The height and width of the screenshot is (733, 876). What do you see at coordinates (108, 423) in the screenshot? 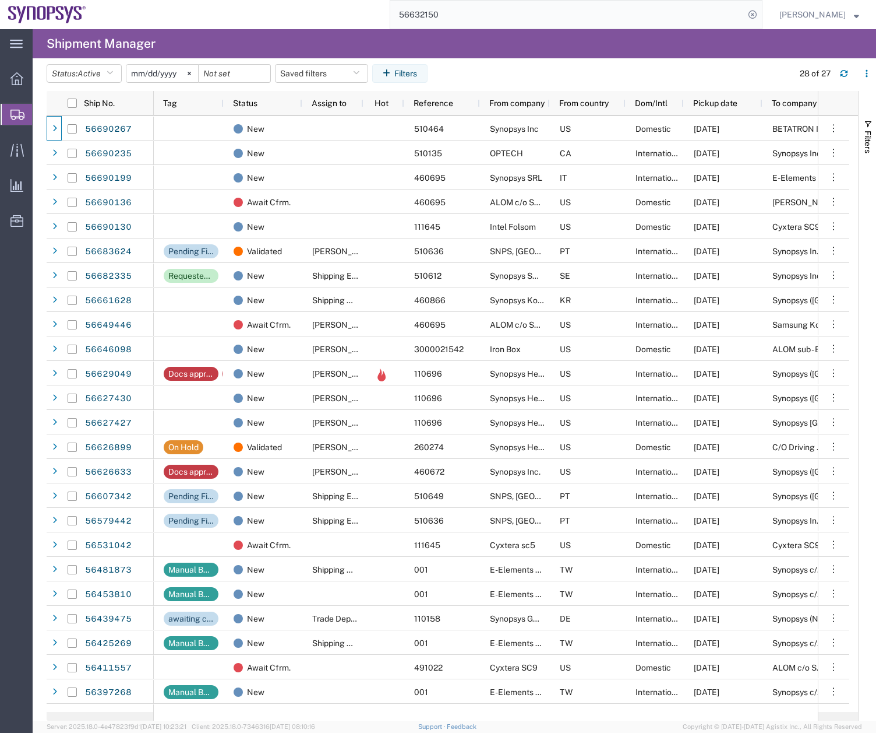
I see `a: 56627427` at bounding box center [108, 423].